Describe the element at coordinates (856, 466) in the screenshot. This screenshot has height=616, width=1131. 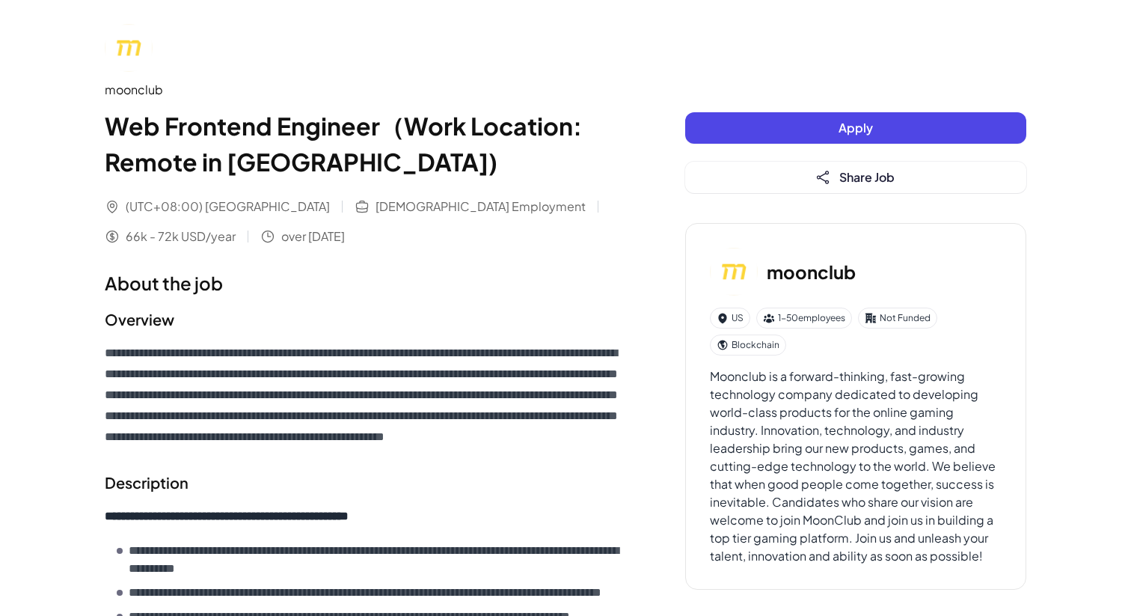
I see `div: Moonclub is a forward-thinking, fast-growing technology company dedicated to developing world-cla...` at that location.